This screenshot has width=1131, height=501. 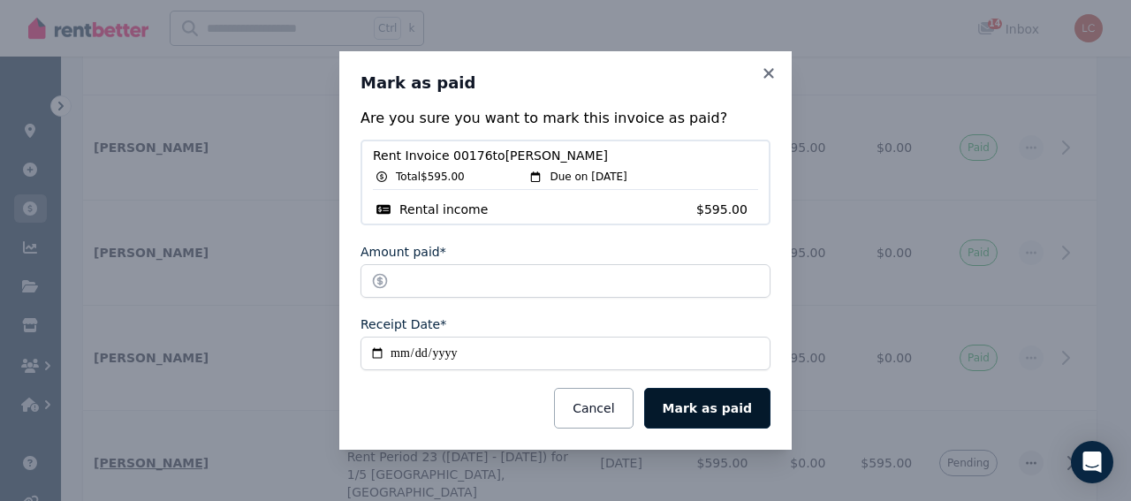 What do you see at coordinates (566, 118) in the screenshot?
I see `p: Are you sure you want to mark this invoice as paid?` at bounding box center [566, 118].